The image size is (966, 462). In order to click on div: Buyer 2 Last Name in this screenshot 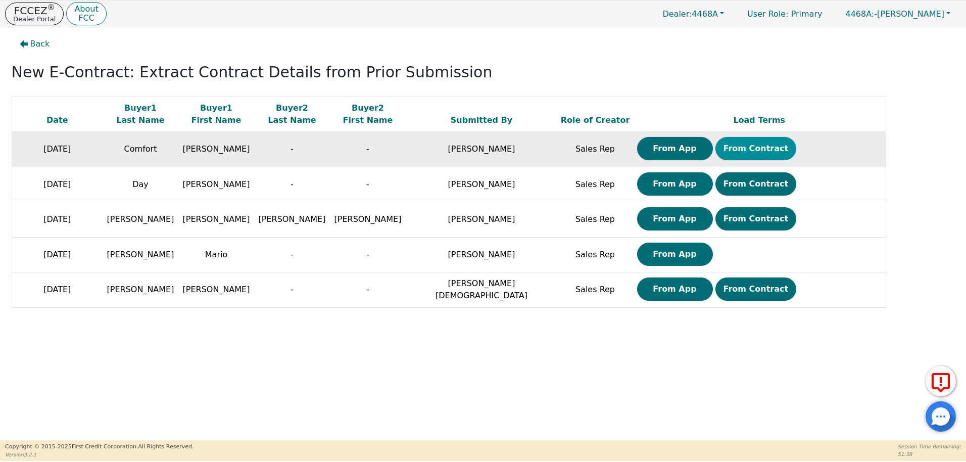, I will do `click(292, 114)`.